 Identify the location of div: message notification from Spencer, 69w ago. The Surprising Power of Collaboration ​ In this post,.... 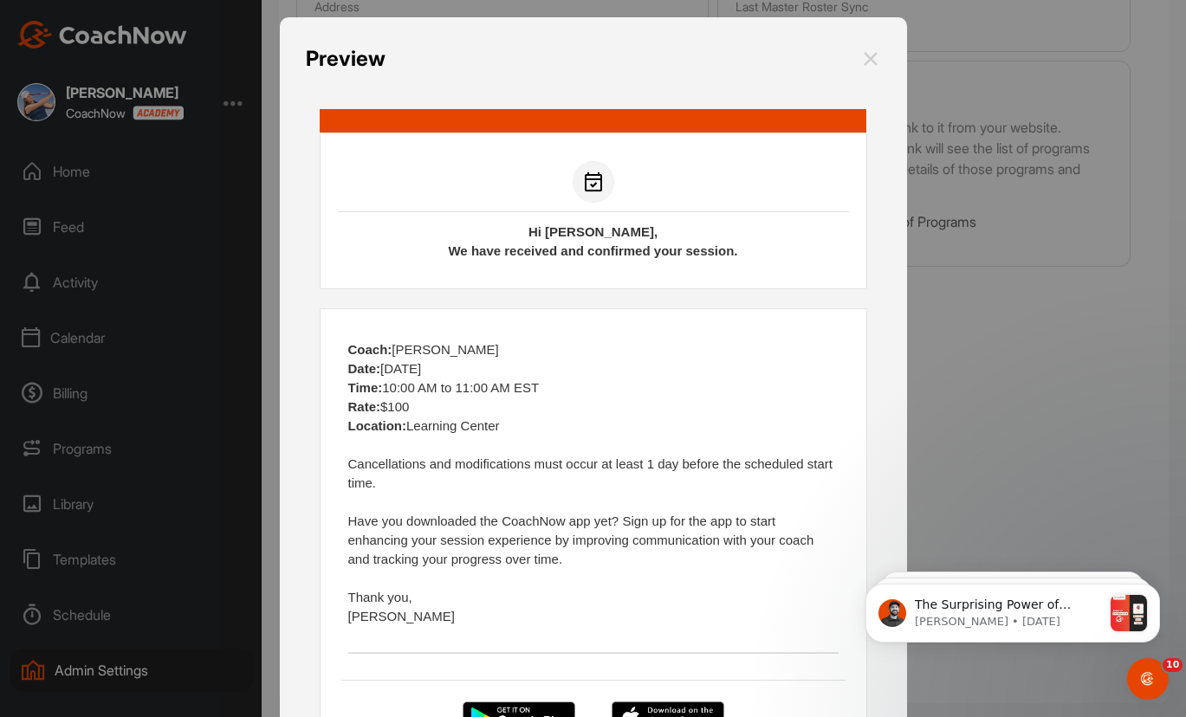
(173, 64).